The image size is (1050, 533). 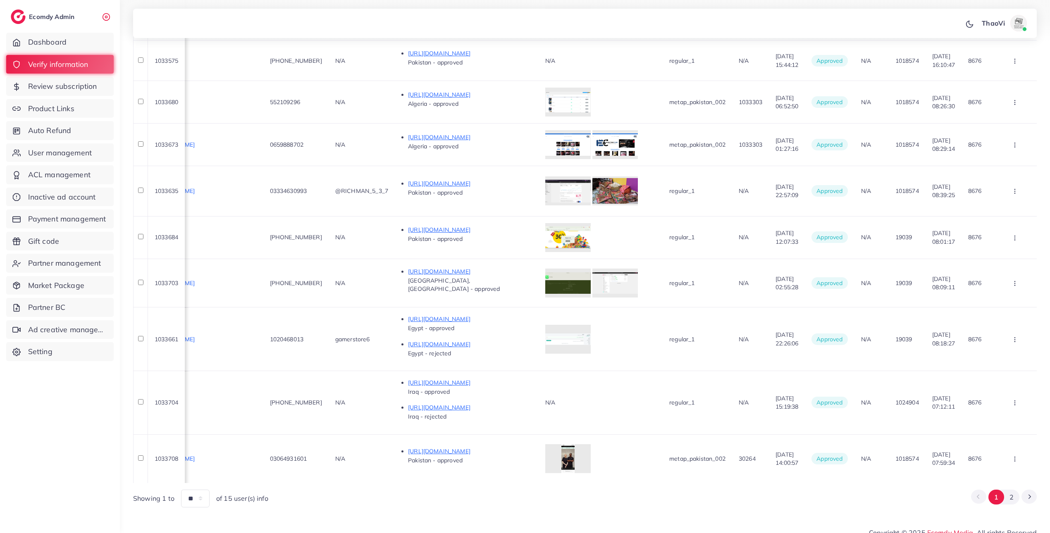 I want to click on a: Auto Refund, so click(x=60, y=131).